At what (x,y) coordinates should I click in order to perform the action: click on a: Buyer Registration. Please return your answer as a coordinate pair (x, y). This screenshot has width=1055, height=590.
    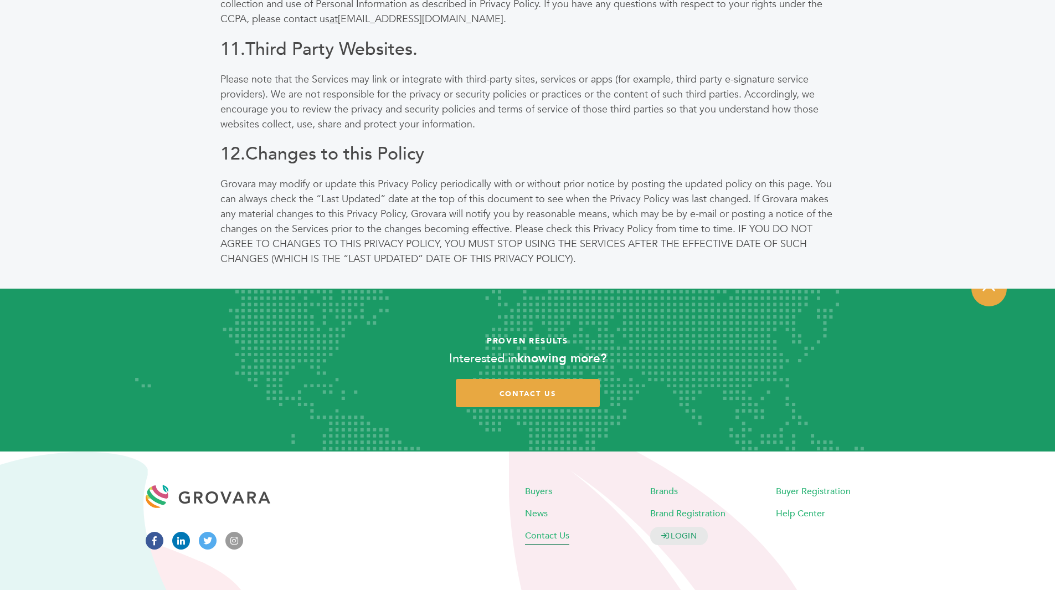
    Looking at the image, I should click on (813, 491).